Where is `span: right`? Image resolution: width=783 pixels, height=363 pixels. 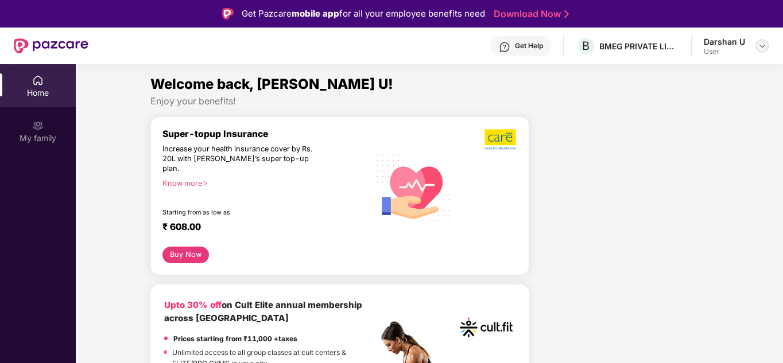
span: right is located at coordinates (205, 183).